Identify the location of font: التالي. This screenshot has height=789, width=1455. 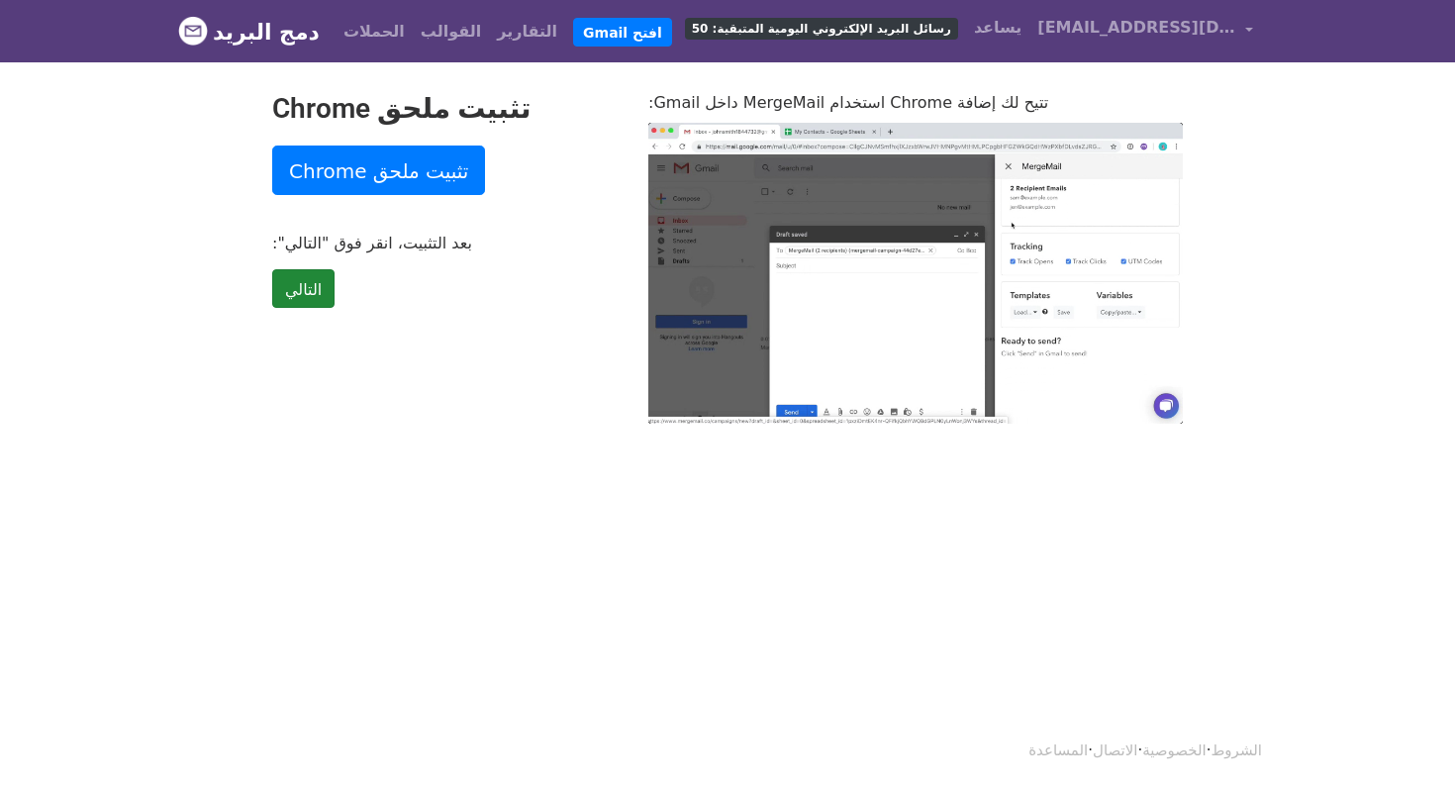
(303, 288).